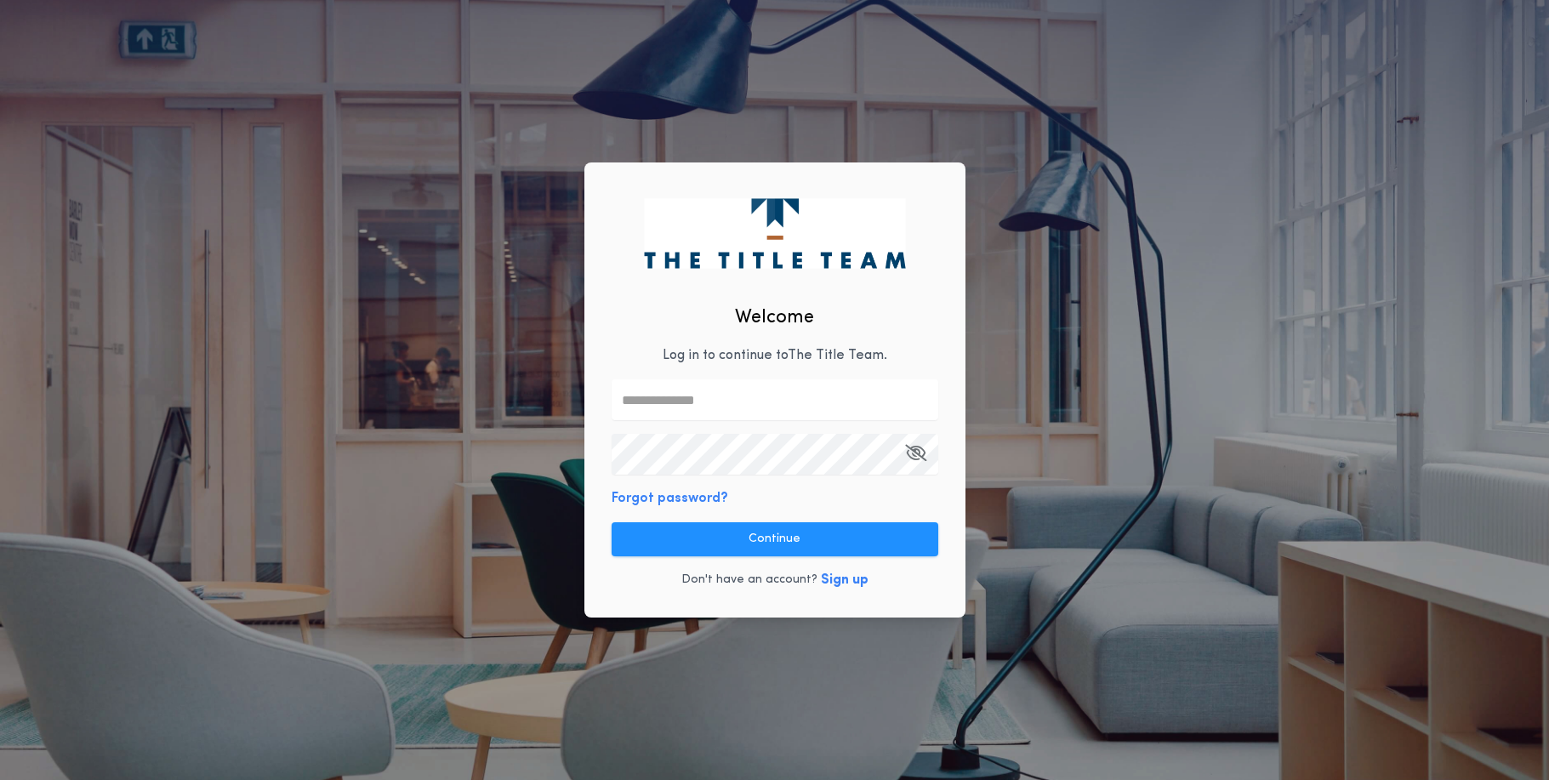 This screenshot has height=780, width=1549. Describe the element at coordinates (775, 356) in the screenshot. I see `p: Log in to continue to The Title Team .` at that location.